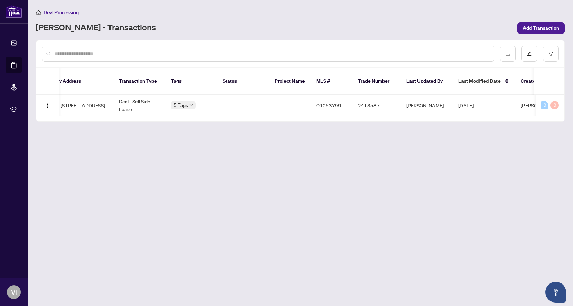 The height and width of the screenshot is (306, 573). I want to click on span: Deal Processing, so click(61, 12).